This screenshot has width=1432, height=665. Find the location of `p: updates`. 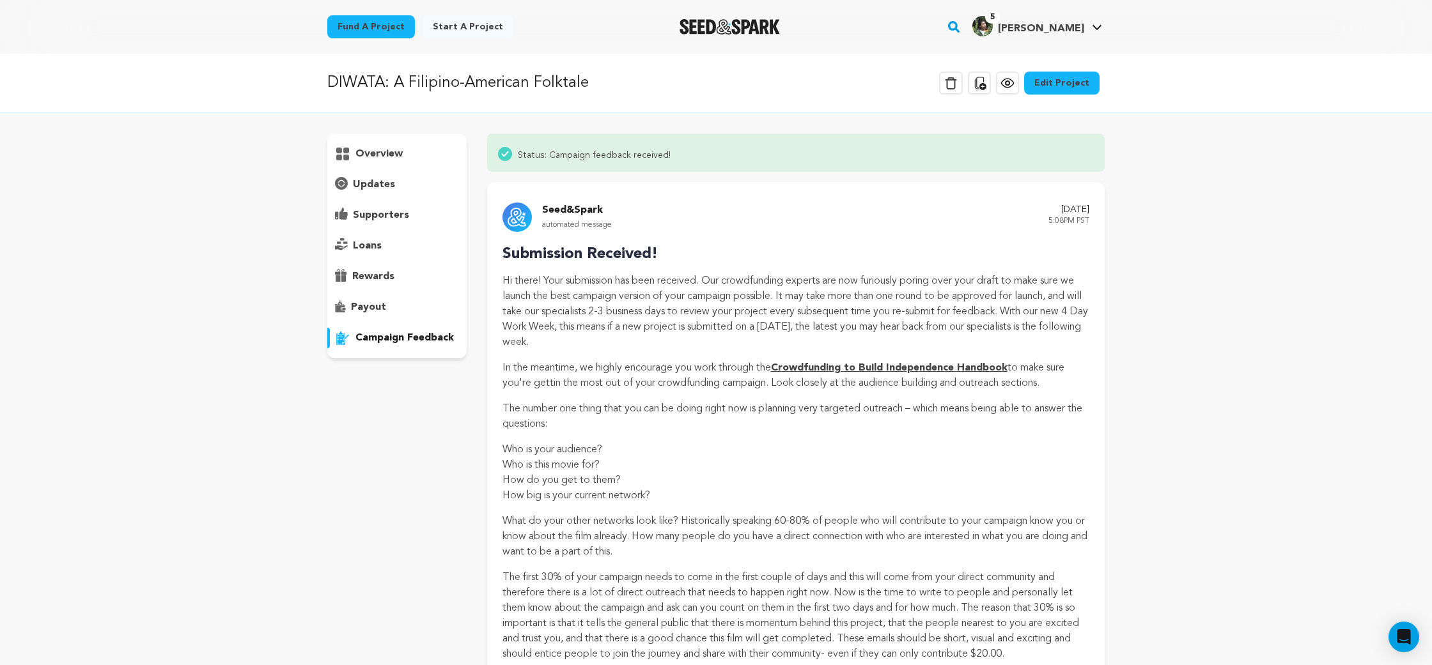

p: updates is located at coordinates (374, 185).